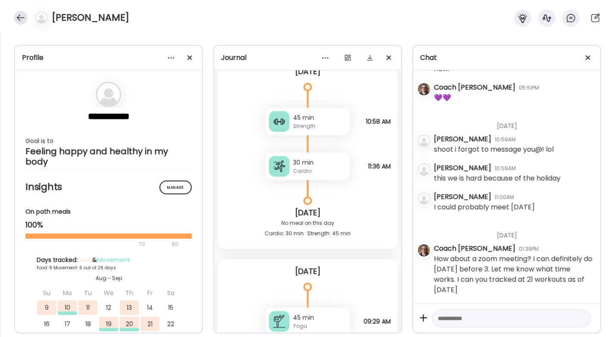 The height and width of the screenshot is (337, 615). What do you see at coordinates (67, 293) in the screenshot?
I see `div: Mo` at bounding box center [67, 293].